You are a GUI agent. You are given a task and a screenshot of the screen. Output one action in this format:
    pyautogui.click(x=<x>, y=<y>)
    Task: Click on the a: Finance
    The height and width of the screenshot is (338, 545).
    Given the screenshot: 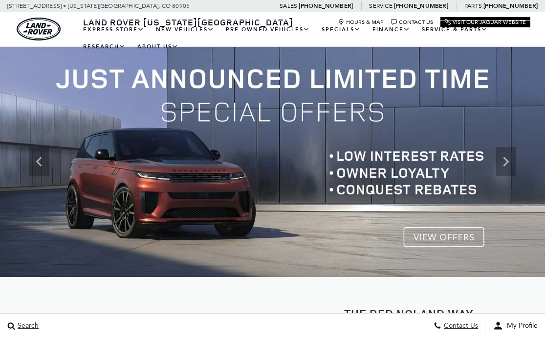 What is the action you would take?
    pyautogui.click(x=391, y=29)
    